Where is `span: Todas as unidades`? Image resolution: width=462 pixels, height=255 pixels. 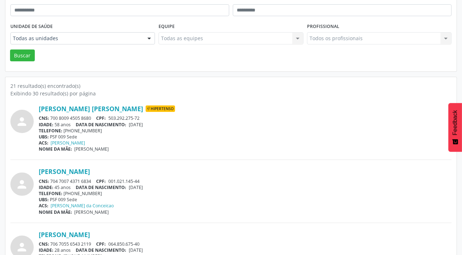 span: Todas as unidades is located at coordinates (76, 38).